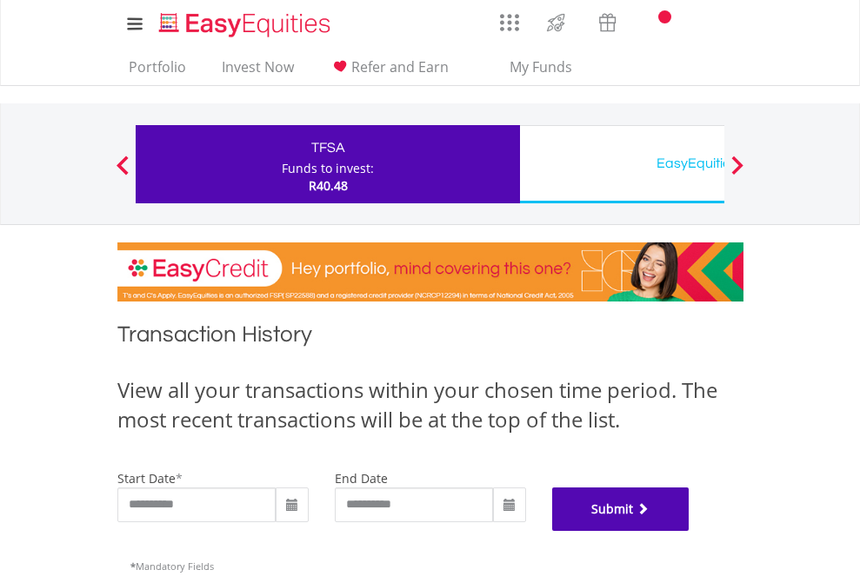 The height and width of the screenshot is (583, 860). Describe the element at coordinates (699, 22) in the screenshot. I see `a: FAQ's and Support` at that location.